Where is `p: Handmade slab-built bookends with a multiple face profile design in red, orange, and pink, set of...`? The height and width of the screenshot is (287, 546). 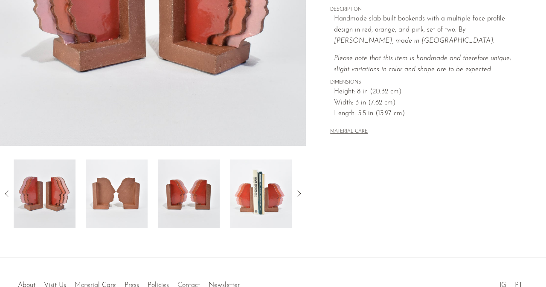 p: Handmade slab-built bookends with a multiple face profile design in red, orange, and pink, set of... is located at coordinates (428, 30).